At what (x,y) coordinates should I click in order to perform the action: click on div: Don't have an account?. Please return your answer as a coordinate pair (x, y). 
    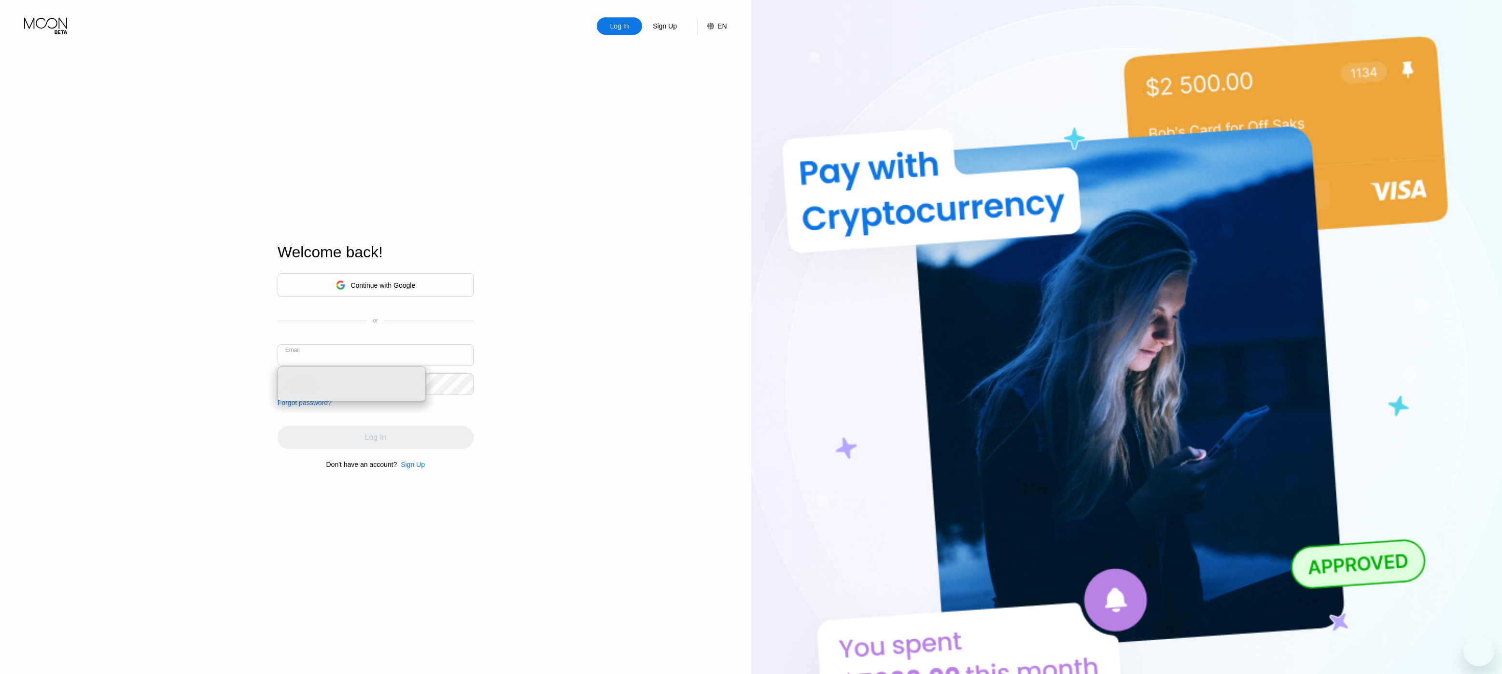
    Looking at the image, I should click on (362, 464).